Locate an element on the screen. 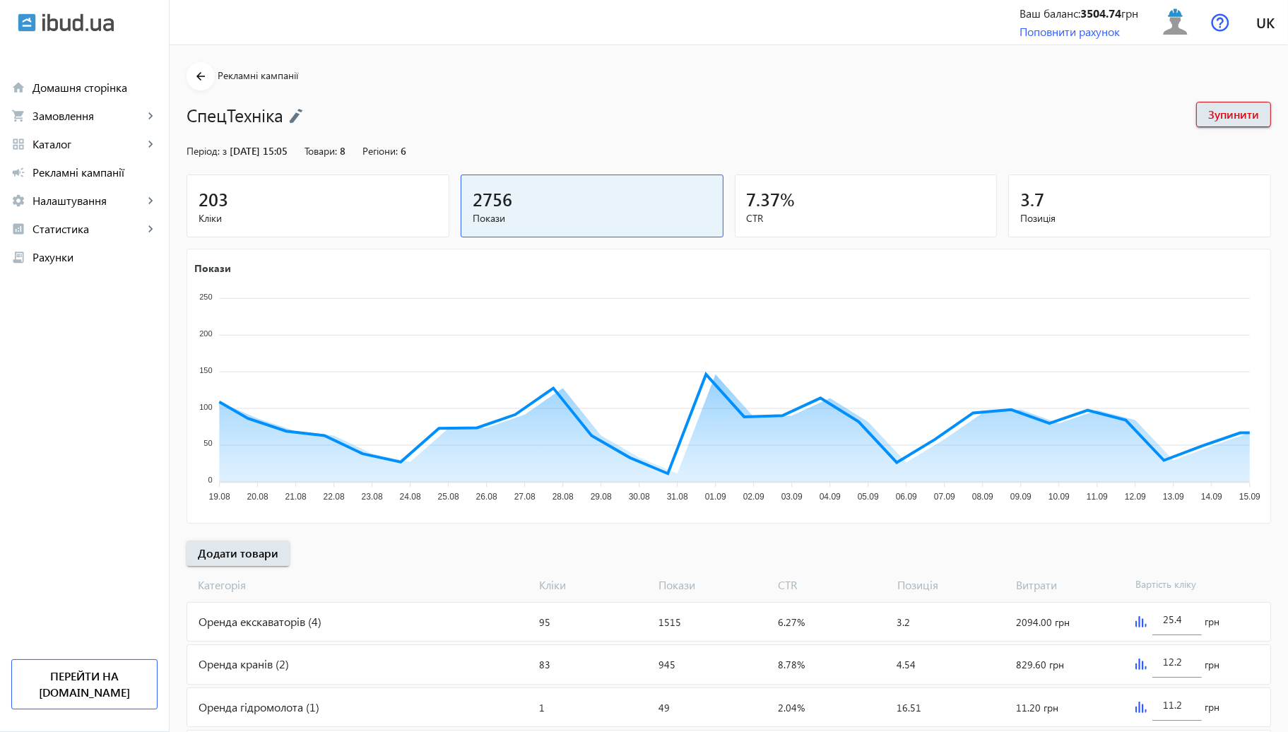  span: Замовлення is located at coordinates (88, 116).